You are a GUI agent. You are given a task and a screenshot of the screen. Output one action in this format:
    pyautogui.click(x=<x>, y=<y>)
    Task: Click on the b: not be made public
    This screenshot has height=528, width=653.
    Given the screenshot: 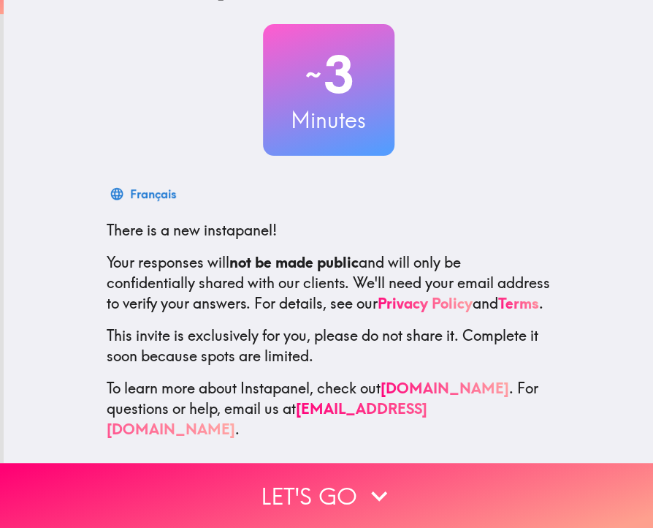 What is the action you would take?
    pyautogui.click(x=294, y=262)
    